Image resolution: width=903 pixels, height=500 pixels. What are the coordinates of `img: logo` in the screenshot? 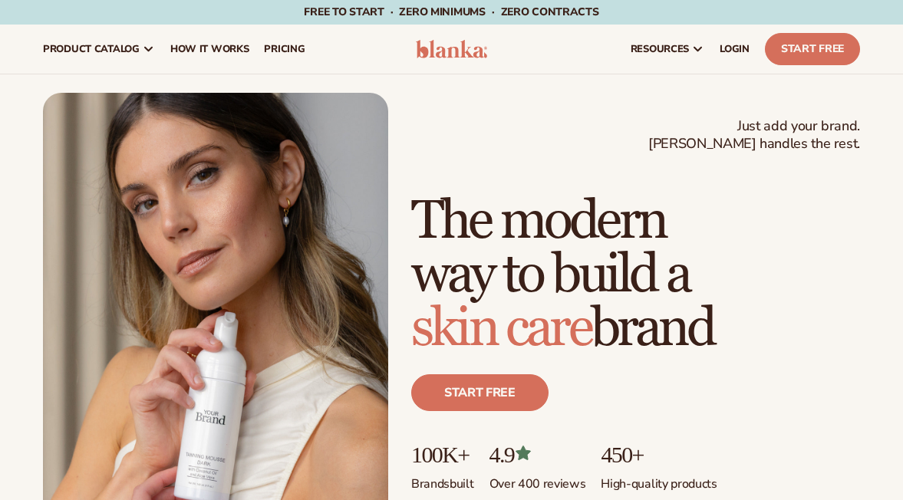 It's located at (452, 49).